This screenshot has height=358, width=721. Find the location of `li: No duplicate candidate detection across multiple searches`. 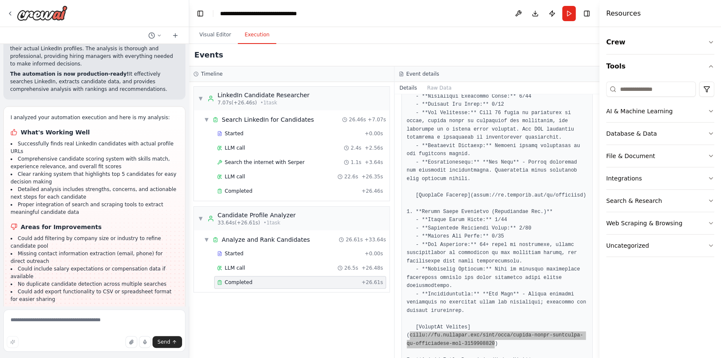

li: No duplicate candidate detection across multiple searches is located at coordinates (94, 284).